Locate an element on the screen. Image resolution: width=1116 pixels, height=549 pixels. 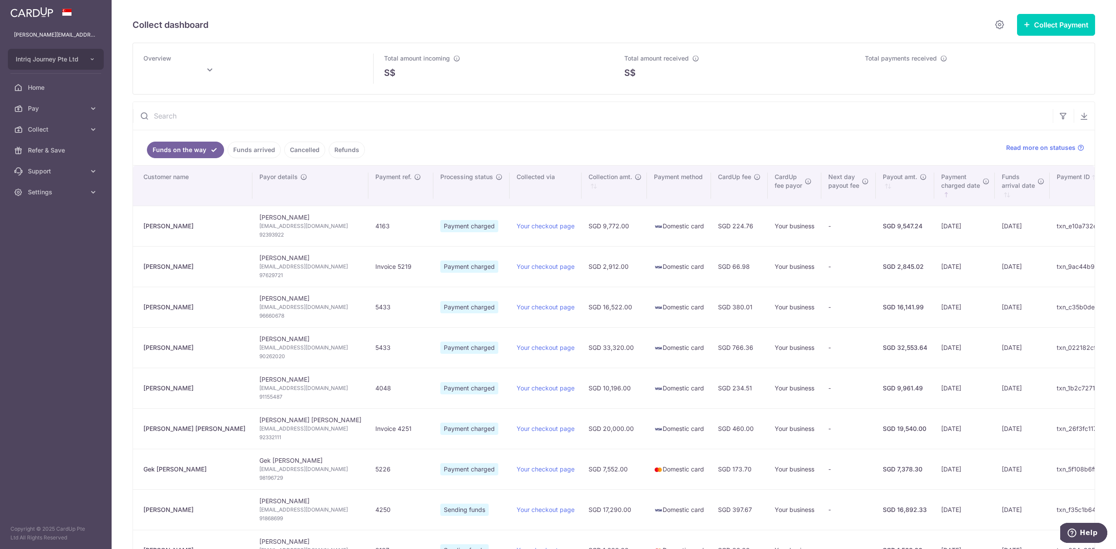
span: Sending funds is located at coordinates (464, 510).